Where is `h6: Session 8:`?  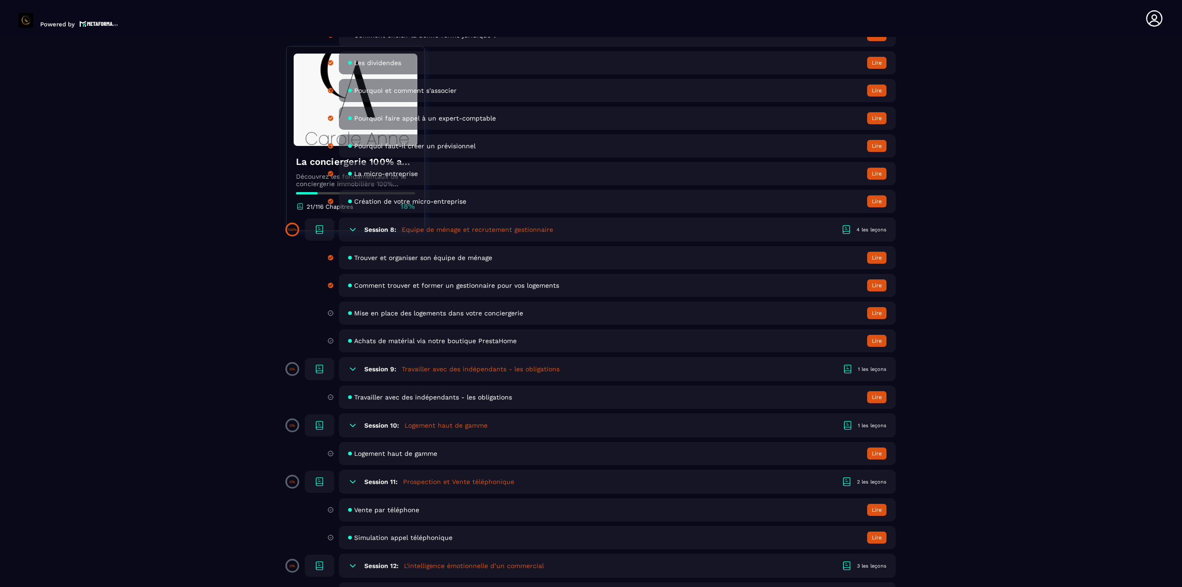
h6: Session 8: is located at coordinates (380, 229).